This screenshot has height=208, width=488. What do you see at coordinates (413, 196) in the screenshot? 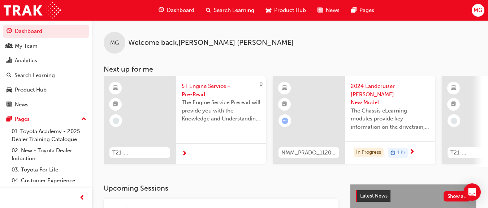
I see `a: Latest NewsShow all` at bounding box center [413, 196].